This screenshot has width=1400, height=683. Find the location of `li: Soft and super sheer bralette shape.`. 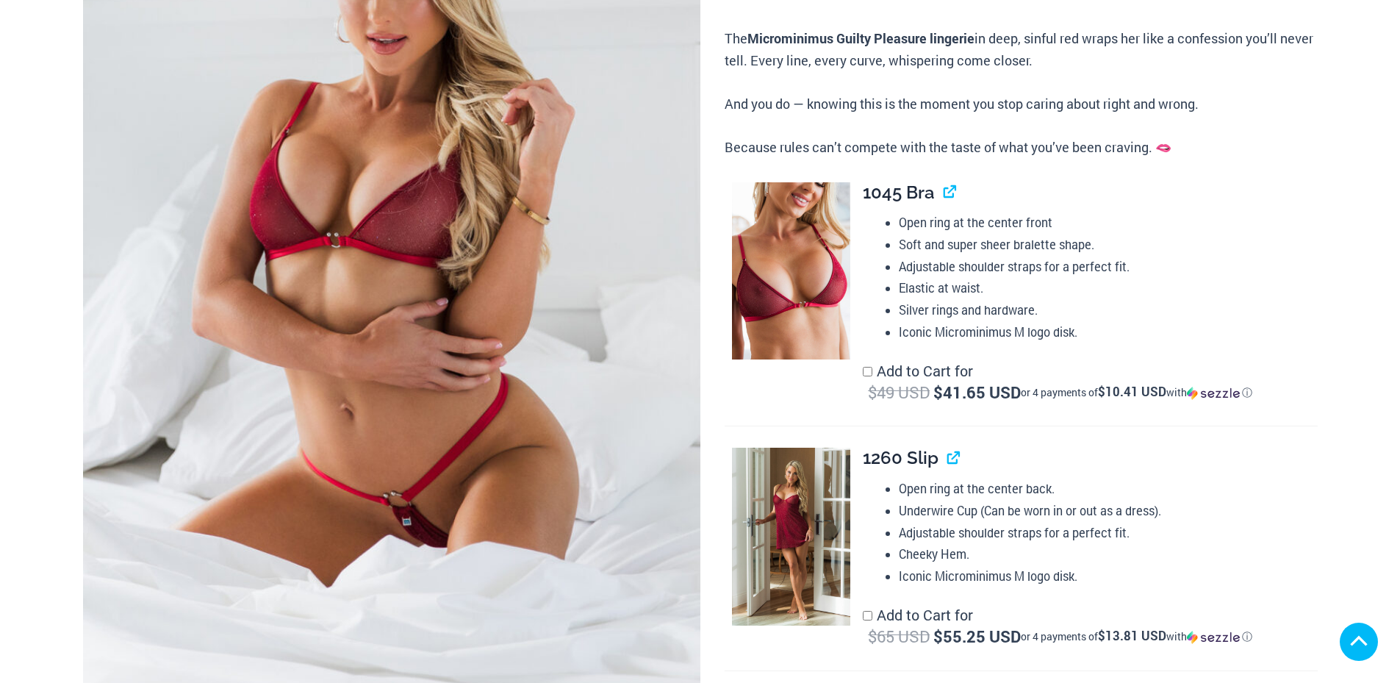

li: Soft and super sheer bralette shape. is located at coordinates (1108, 245).